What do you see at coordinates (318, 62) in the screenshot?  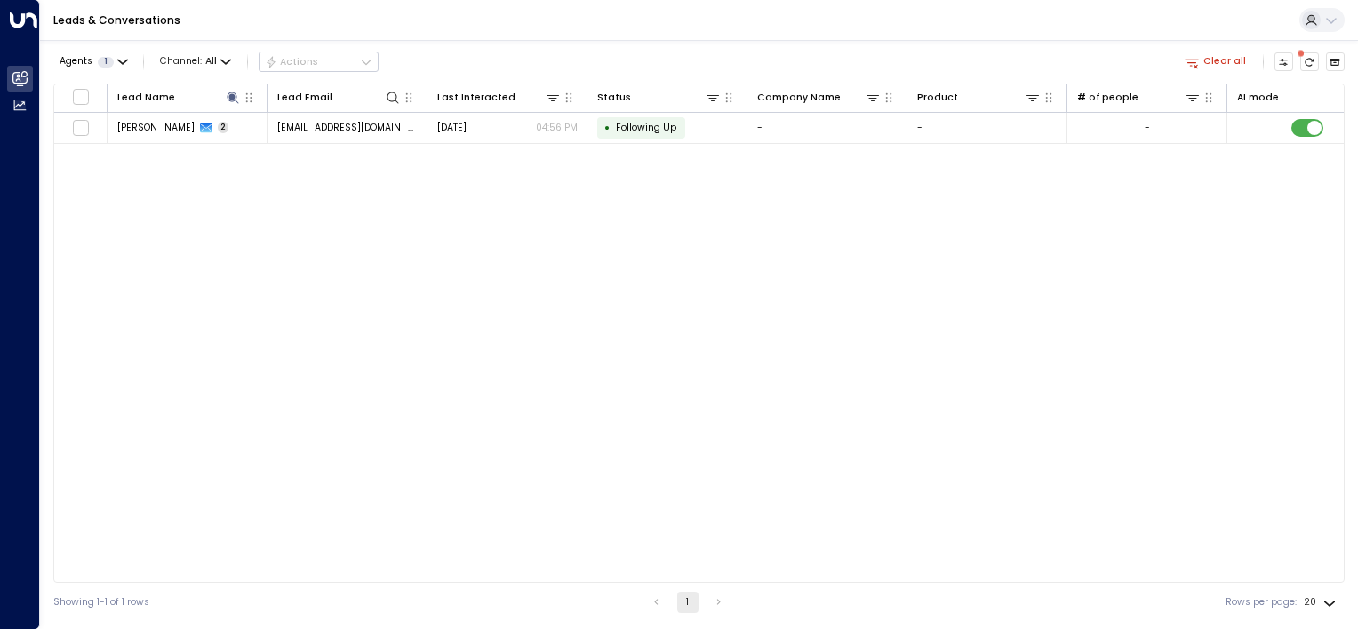 I see `button: Actions` at bounding box center [318, 62].